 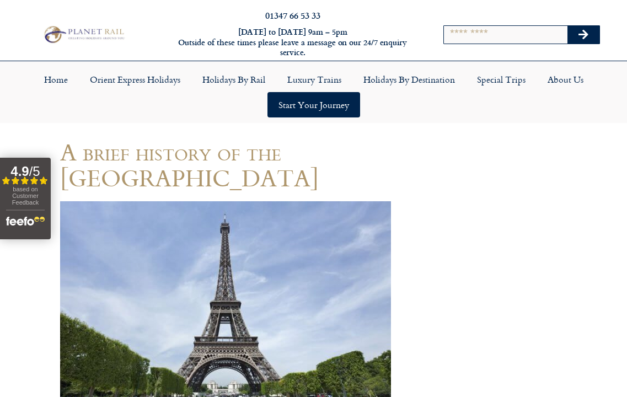 What do you see at coordinates (135, 79) in the screenshot?
I see `a: Orient Express Holidays` at bounding box center [135, 79].